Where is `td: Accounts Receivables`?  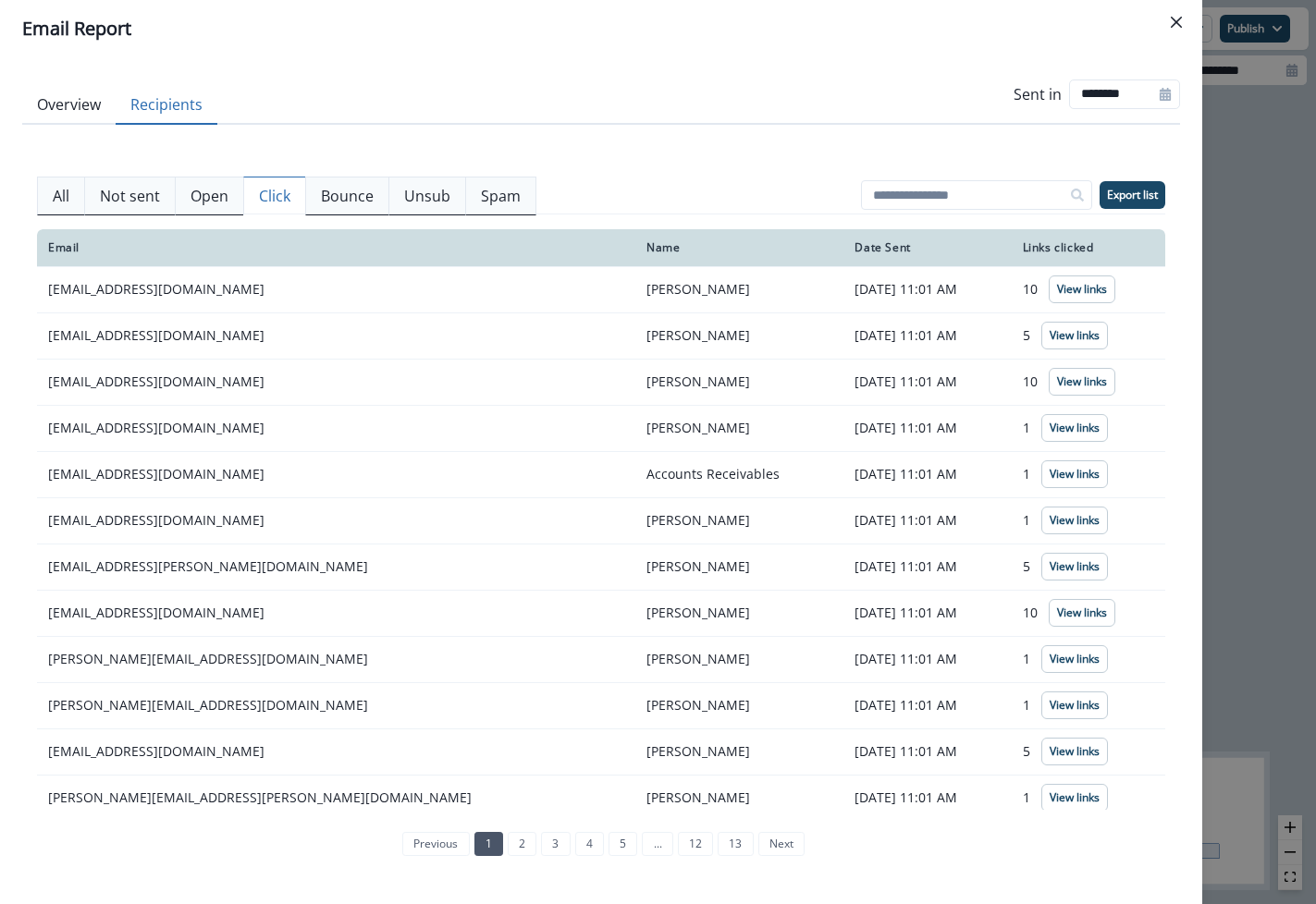 td: Accounts Receivables is located at coordinates (739, 474).